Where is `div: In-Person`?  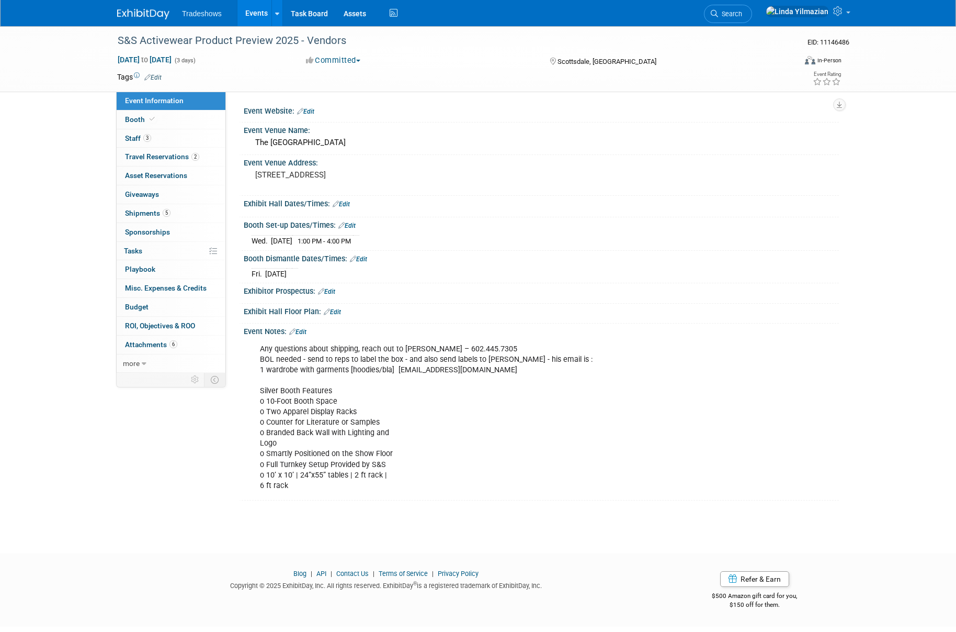
div: In-Person is located at coordinates (829, 60).